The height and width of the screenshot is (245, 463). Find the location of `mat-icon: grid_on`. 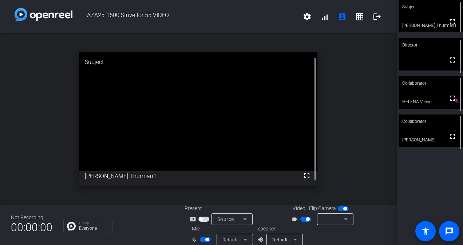

mat-icon: grid_on is located at coordinates (360, 17).